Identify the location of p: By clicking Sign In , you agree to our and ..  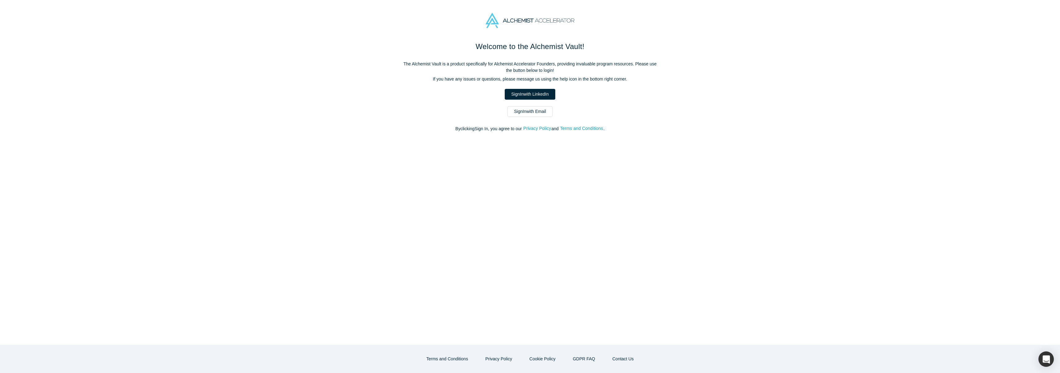
(530, 128).